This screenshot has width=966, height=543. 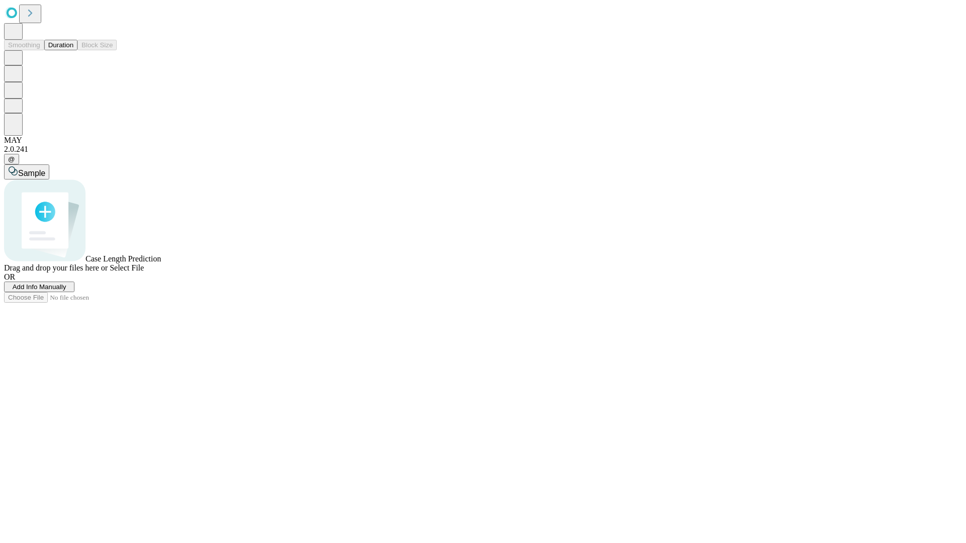 What do you see at coordinates (483, 140) in the screenshot?
I see `div: MAY` at bounding box center [483, 140].